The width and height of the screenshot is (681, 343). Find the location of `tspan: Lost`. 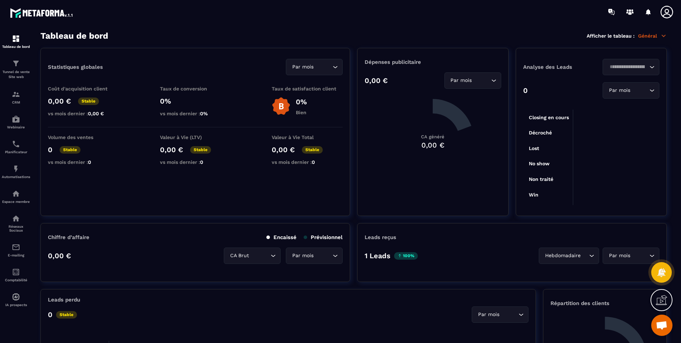

tspan: Lost is located at coordinates (534, 148).